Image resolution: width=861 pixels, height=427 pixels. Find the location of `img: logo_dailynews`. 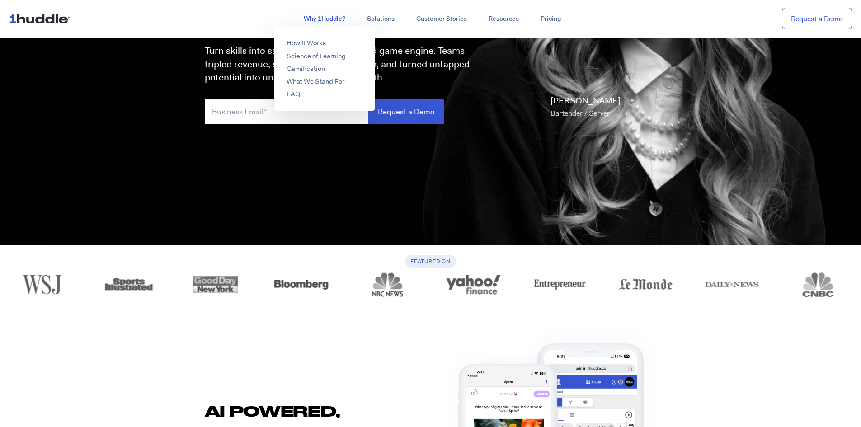

img: logo_dailynews is located at coordinates (731, 284).